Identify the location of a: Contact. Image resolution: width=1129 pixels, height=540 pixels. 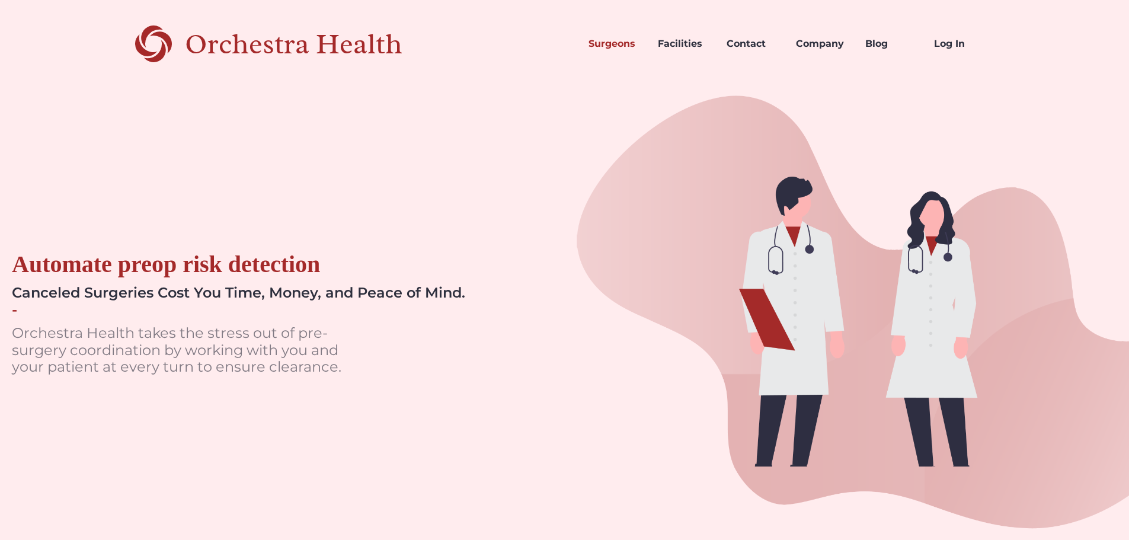
(752, 44).